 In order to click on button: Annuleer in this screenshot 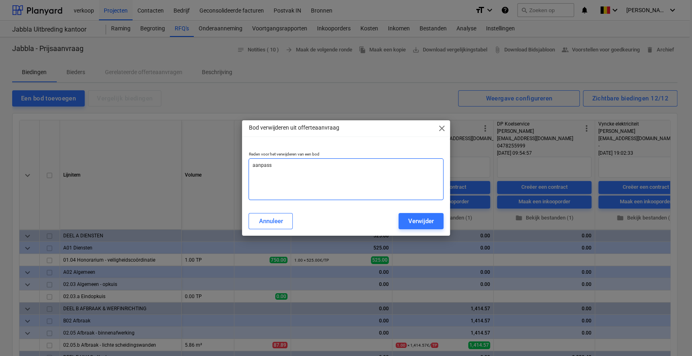, I will do `click(270, 221)`.